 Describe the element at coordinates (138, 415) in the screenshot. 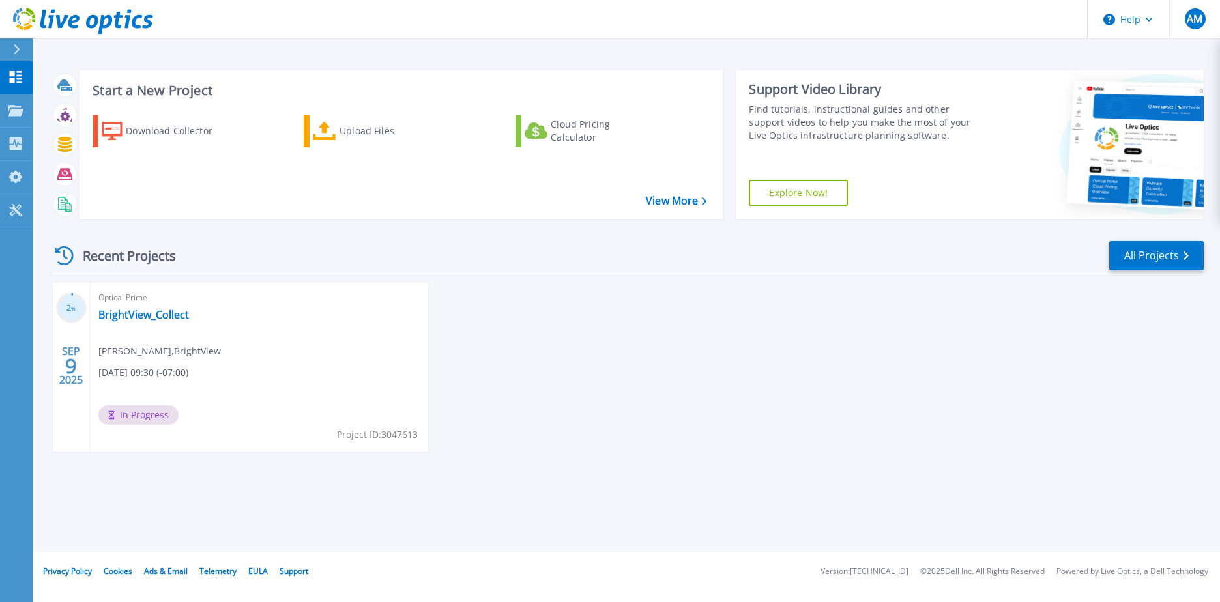

I see `span: In Progress` at that location.